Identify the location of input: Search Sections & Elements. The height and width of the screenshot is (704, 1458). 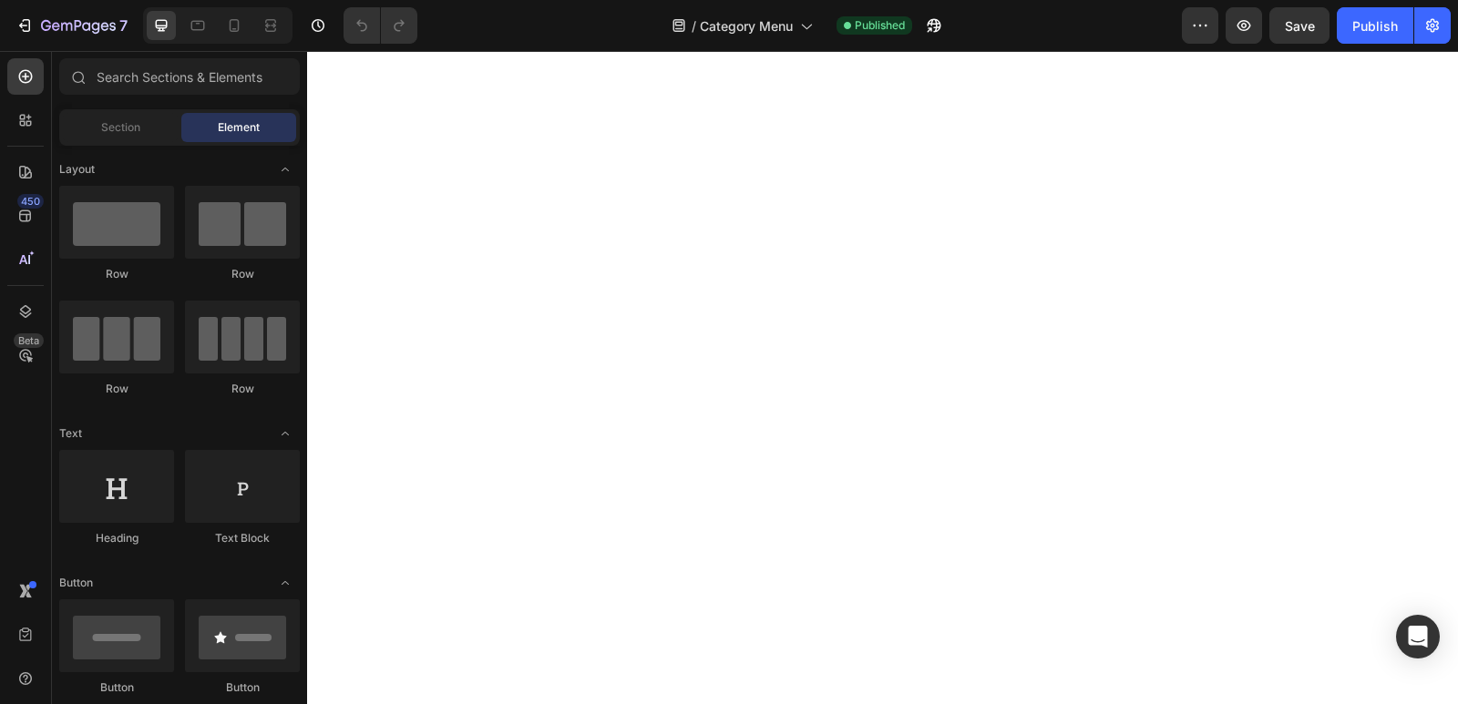
(180, 77).